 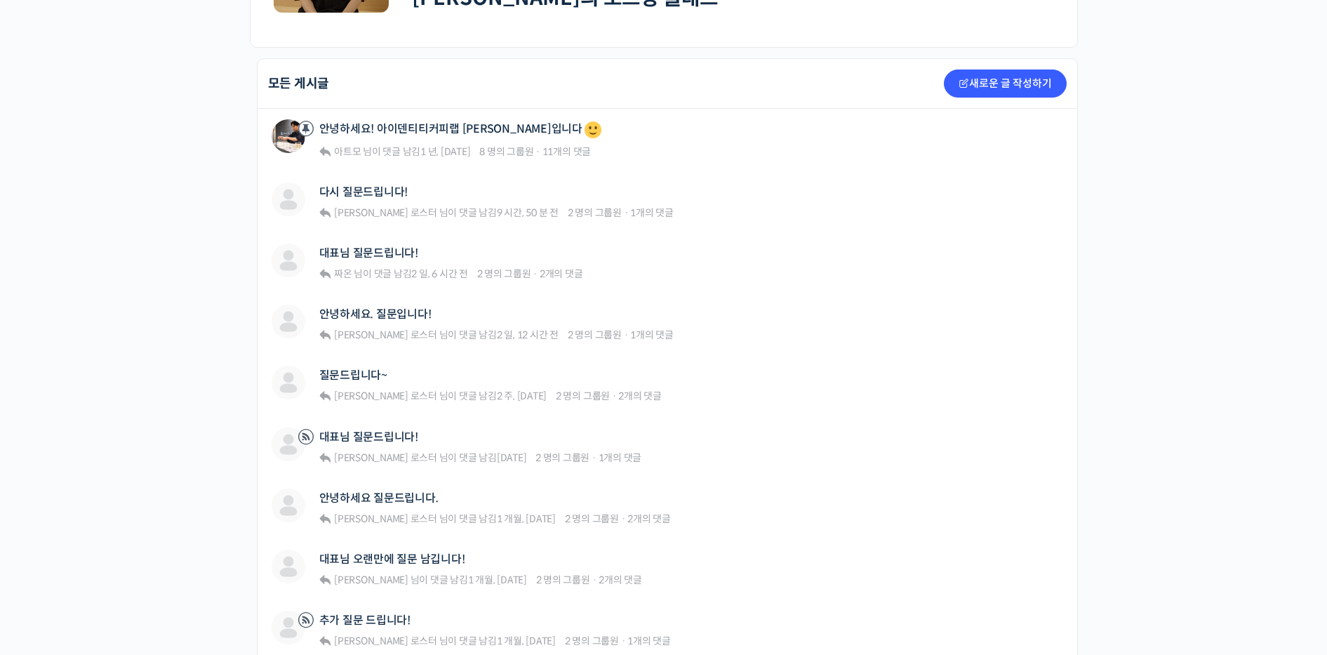 I want to click on span: 대화, so click(x=137, y=472).